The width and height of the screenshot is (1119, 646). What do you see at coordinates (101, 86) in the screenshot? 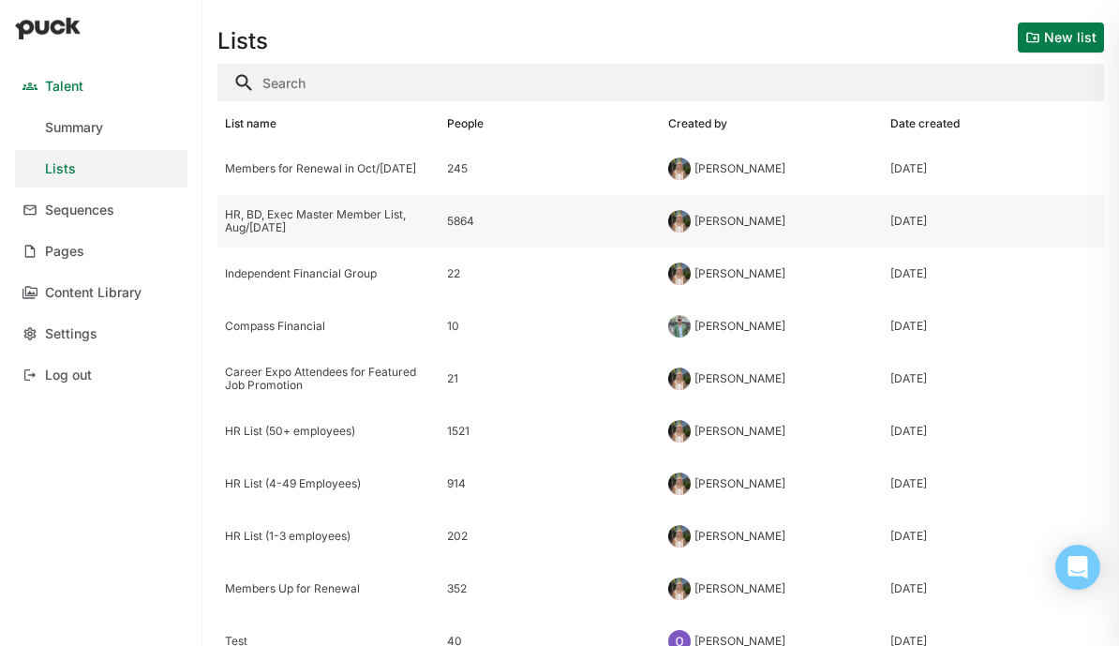
I see `a: Talent` at bounding box center [101, 86].